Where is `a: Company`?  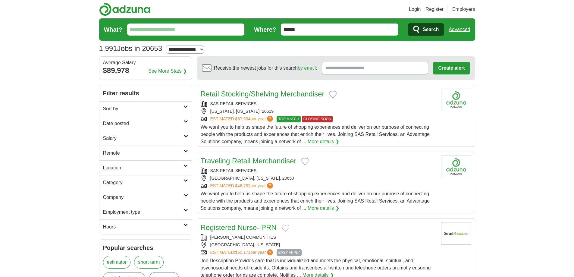
a: Company is located at coordinates (146, 197).